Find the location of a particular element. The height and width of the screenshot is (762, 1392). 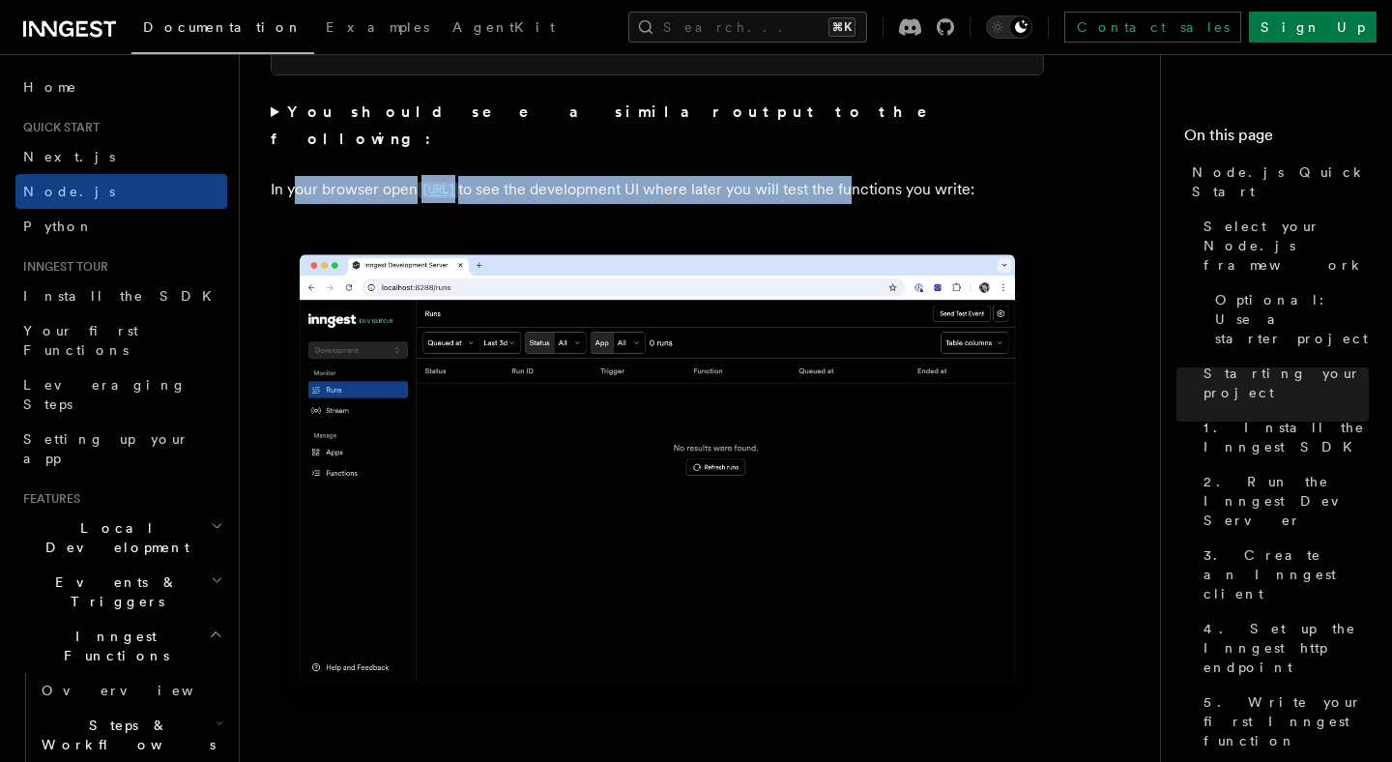

span: Node.js is located at coordinates (69, 191).